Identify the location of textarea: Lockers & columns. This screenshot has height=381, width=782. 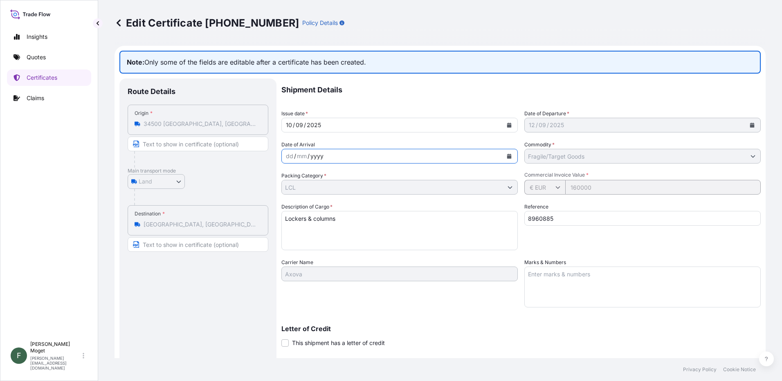
(400, 231).